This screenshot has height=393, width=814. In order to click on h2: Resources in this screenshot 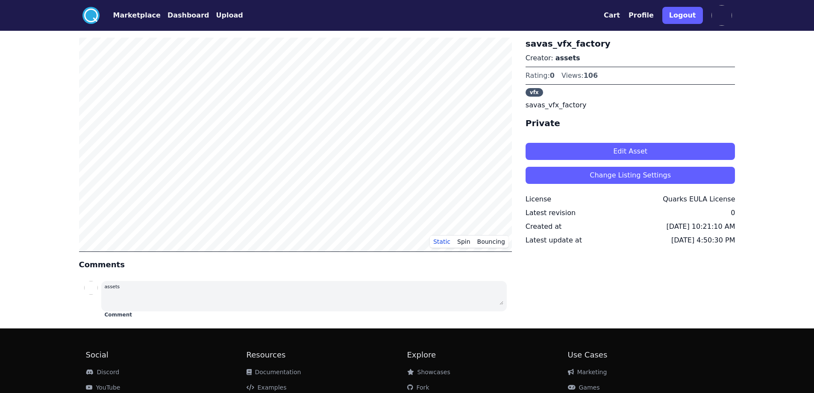, I will do `click(327, 355)`.